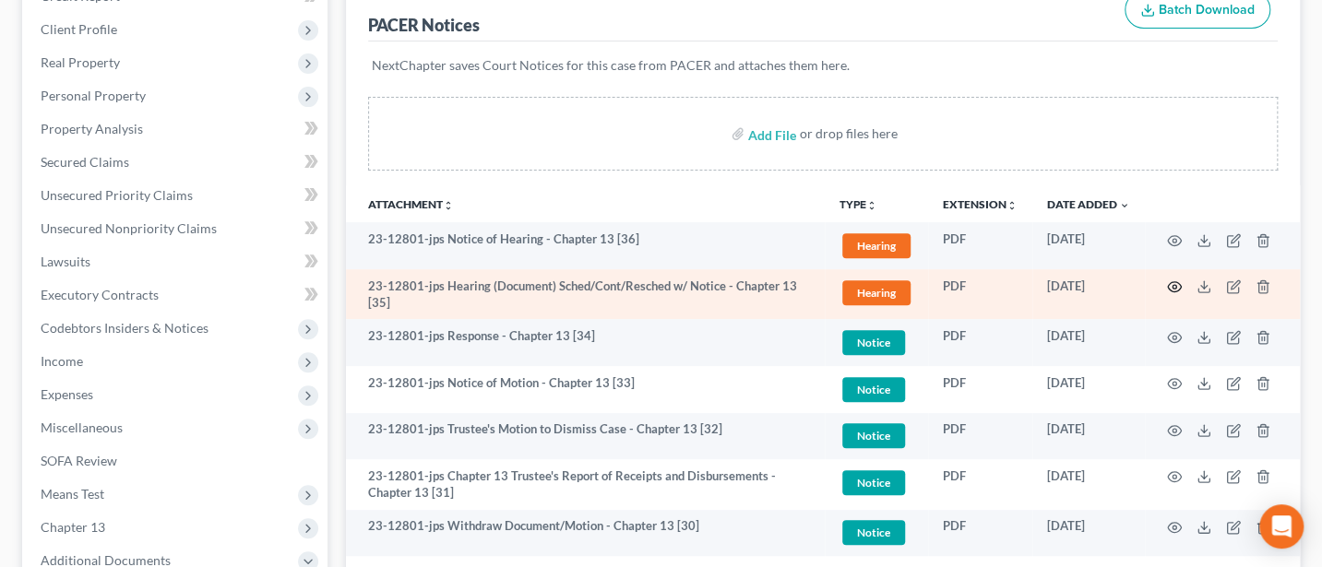 This screenshot has height=567, width=1322. I want to click on div: Open Intercom Messenger, so click(1281, 527).